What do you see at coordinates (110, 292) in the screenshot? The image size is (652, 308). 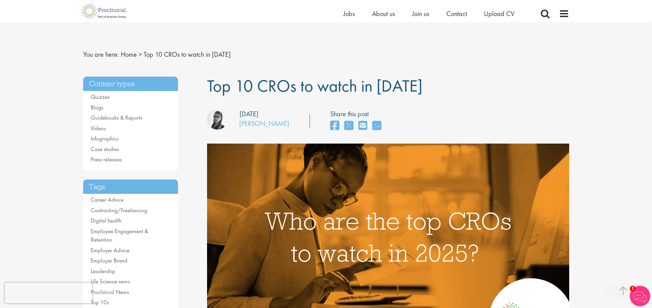 I see `a: Proclinical News` at bounding box center [110, 292].